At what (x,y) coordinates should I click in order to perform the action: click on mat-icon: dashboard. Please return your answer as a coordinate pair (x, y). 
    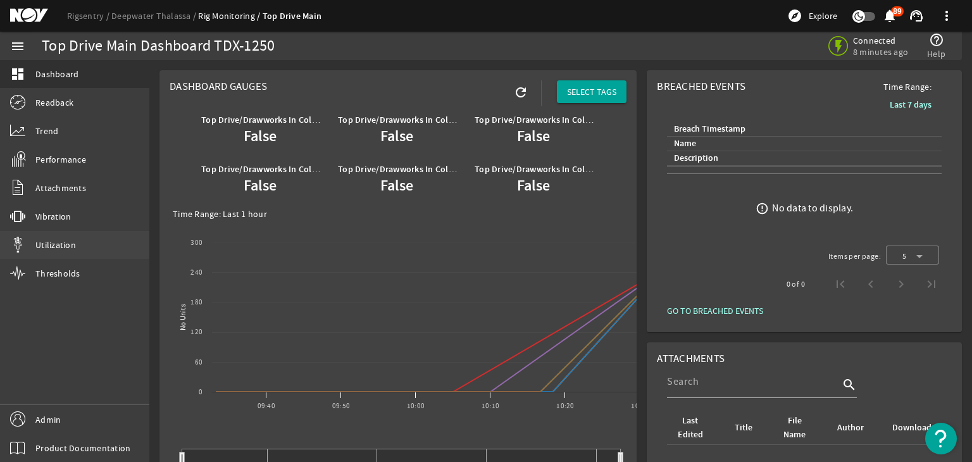
    Looking at the image, I should click on (18, 74).